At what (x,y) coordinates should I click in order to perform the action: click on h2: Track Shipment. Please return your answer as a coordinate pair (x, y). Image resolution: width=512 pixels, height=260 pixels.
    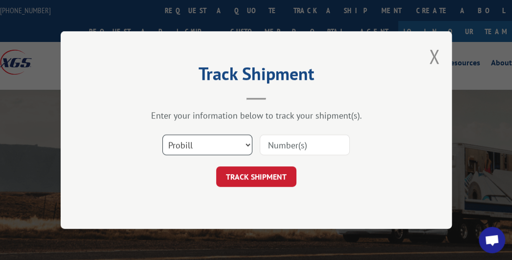
    Looking at the image, I should click on (256, 76).